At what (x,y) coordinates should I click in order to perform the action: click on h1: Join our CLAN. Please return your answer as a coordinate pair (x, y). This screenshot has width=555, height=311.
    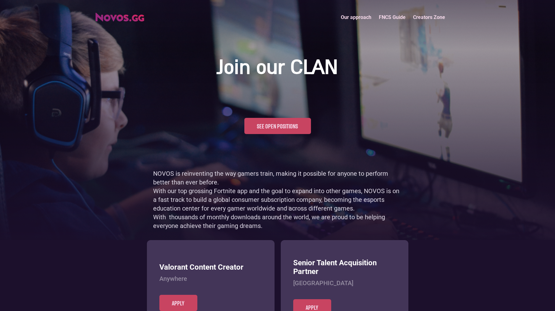
    Looking at the image, I should click on (278, 68).